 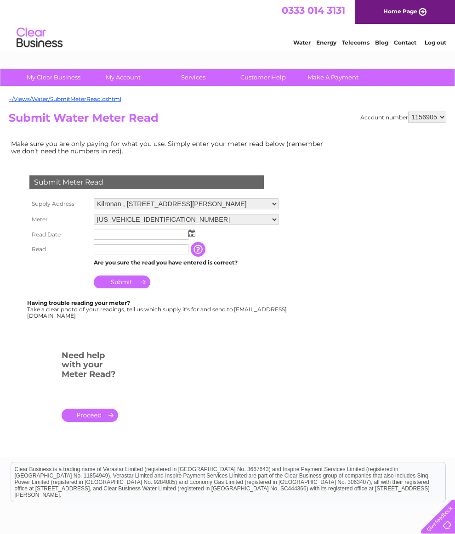 What do you see at coordinates (263, 77) in the screenshot?
I see `a: Customer Help` at bounding box center [263, 77].